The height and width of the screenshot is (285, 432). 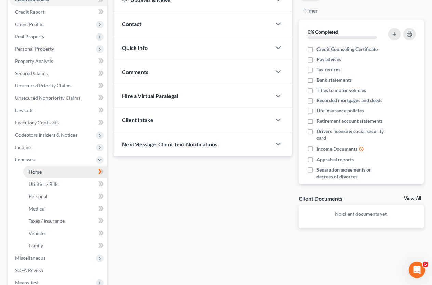 What do you see at coordinates (46, 135) in the screenshot?
I see `span: Codebtors Insiders & Notices` at bounding box center [46, 135].